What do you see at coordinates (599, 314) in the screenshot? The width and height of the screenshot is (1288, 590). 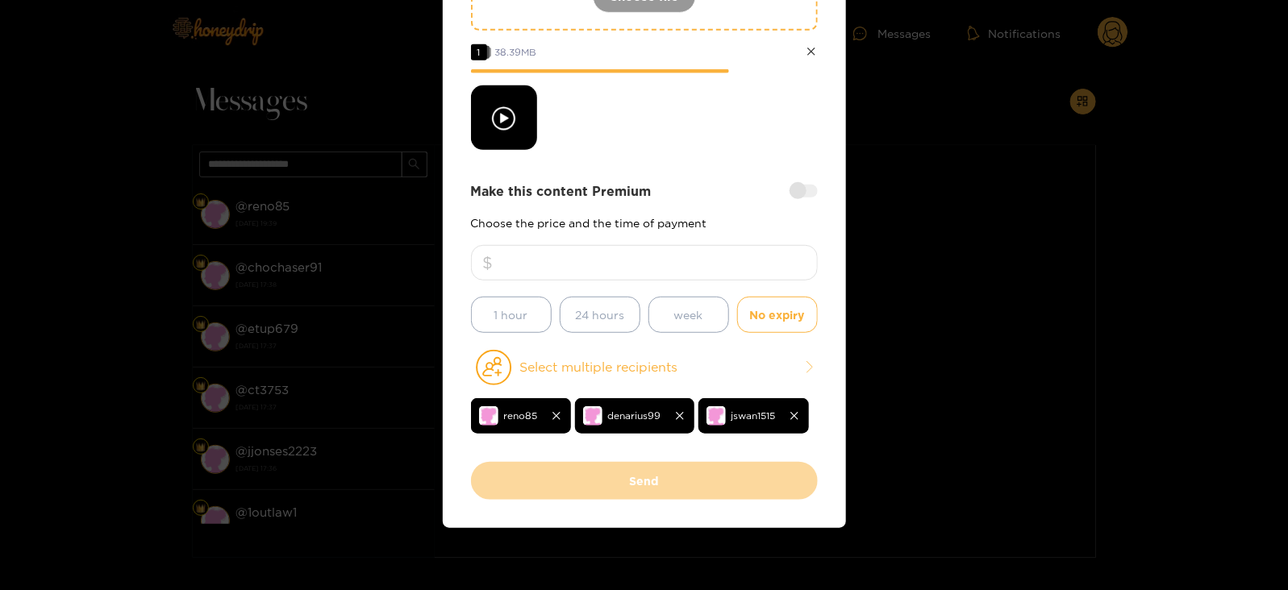 I see `span: 24 hours` at bounding box center [599, 314].